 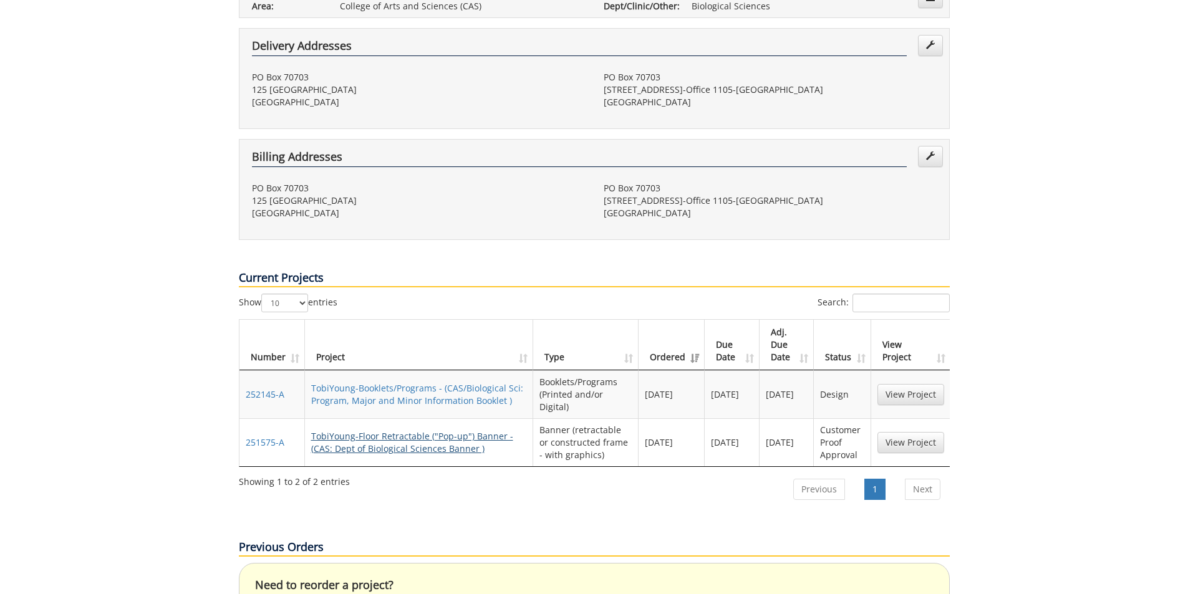 What do you see at coordinates (875, 490) in the screenshot?
I see `a: 1` at bounding box center [875, 490].